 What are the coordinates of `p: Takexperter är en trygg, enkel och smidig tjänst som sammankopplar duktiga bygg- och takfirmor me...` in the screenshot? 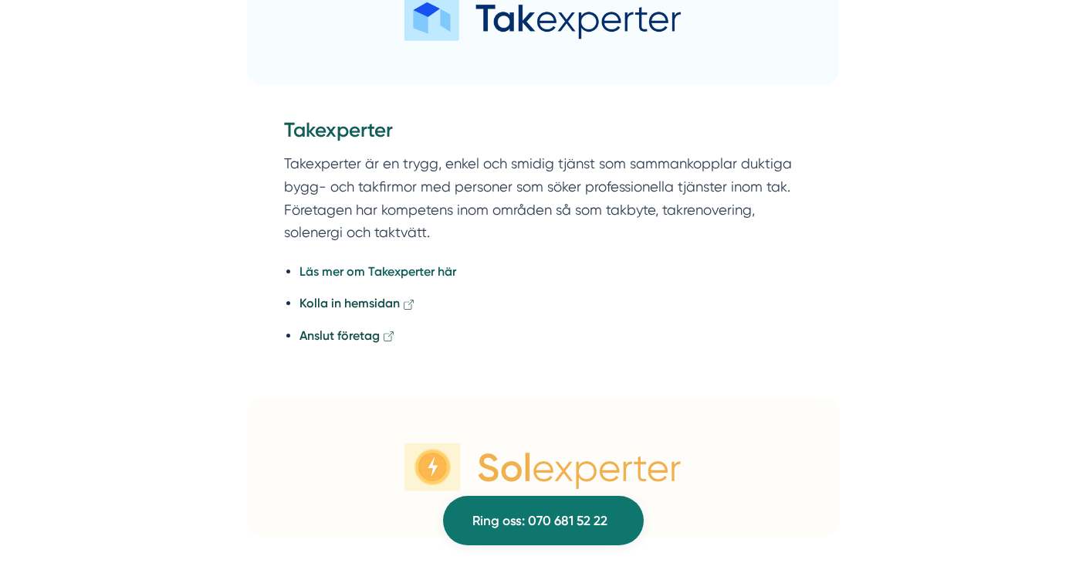 It's located at (543, 198).